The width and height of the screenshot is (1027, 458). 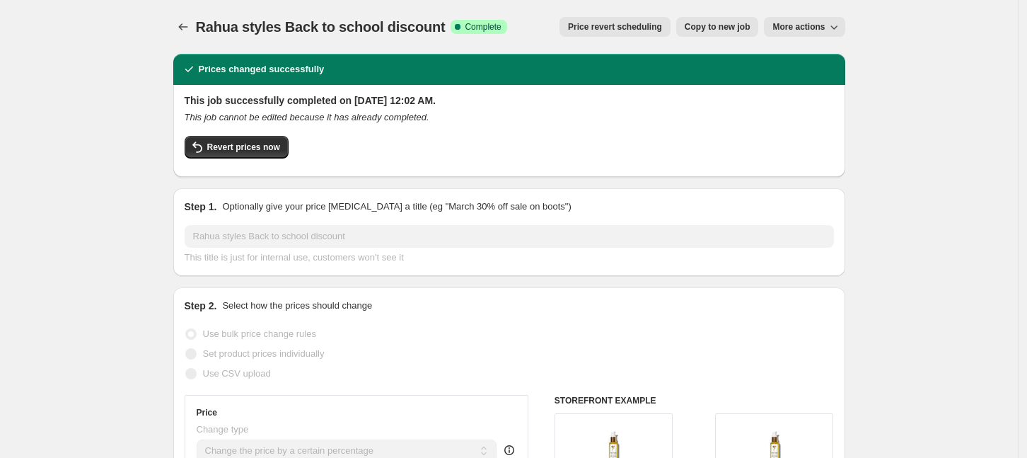 What do you see at coordinates (223, 429) in the screenshot?
I see `span: Change type` at bounding box center [223, 429].